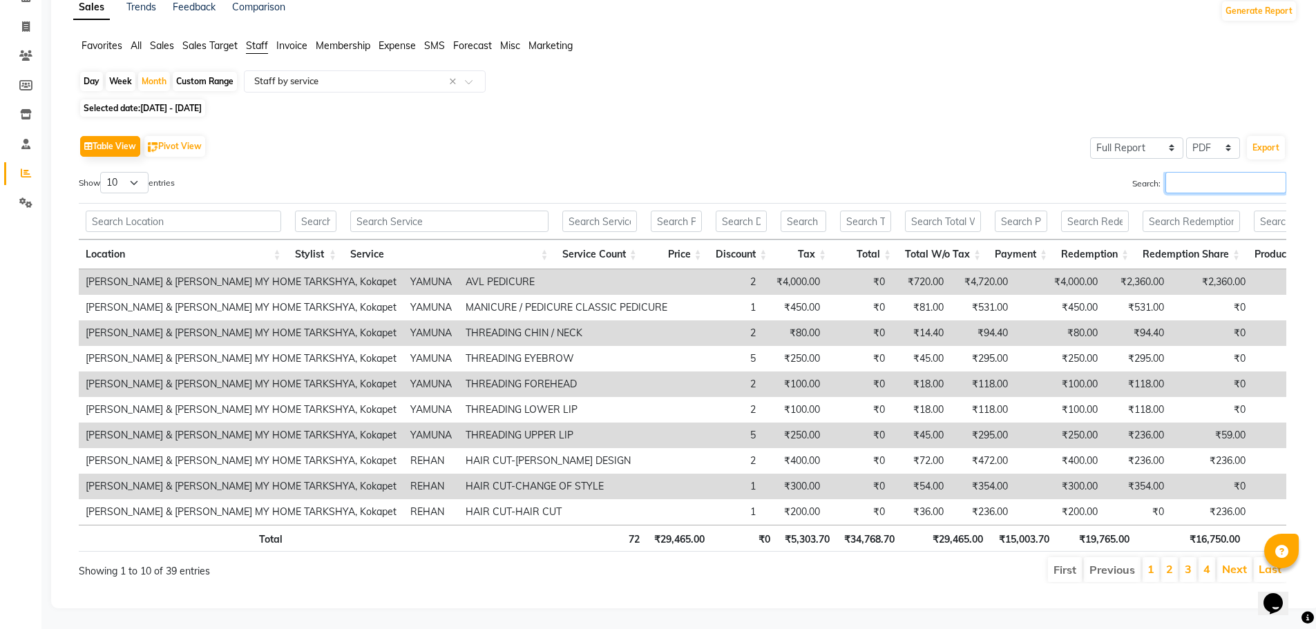  I want to click on a: 1, so click(1151, 569).